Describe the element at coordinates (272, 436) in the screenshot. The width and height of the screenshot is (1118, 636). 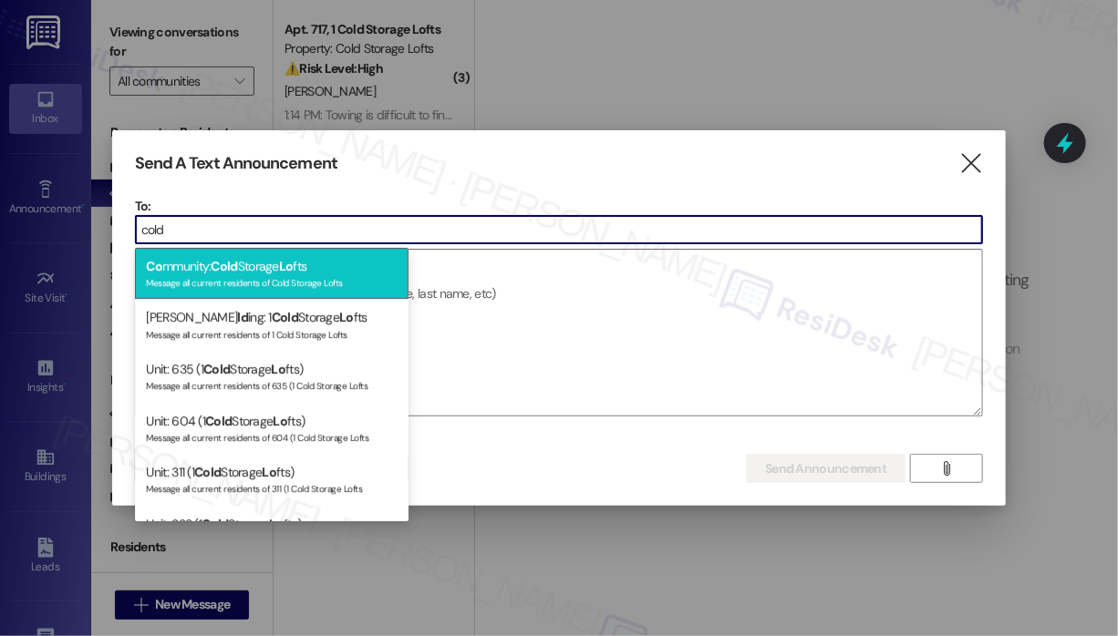
I see `div: Message all current residents of 604 (1 Cold Storage Lofts` at that location.